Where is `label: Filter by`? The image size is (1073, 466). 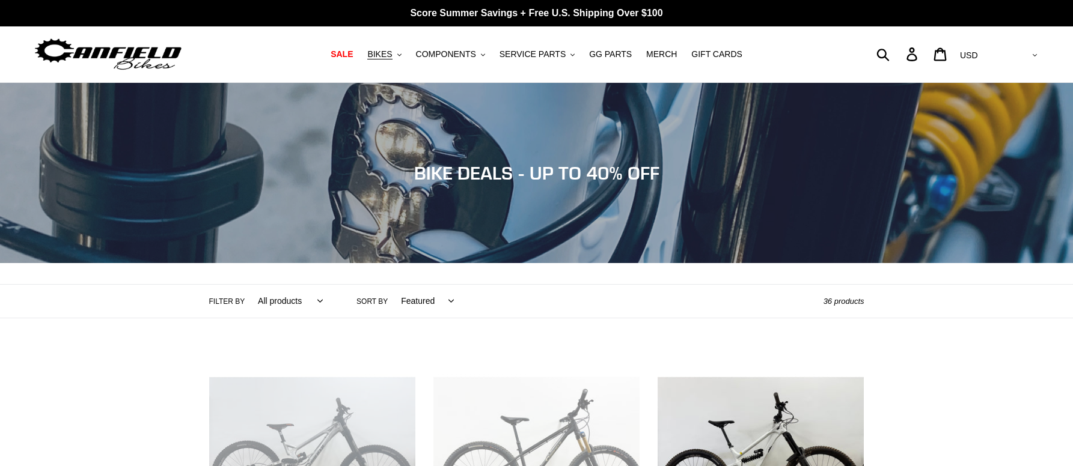
label: Filter by is located at coordinates (227, 302).